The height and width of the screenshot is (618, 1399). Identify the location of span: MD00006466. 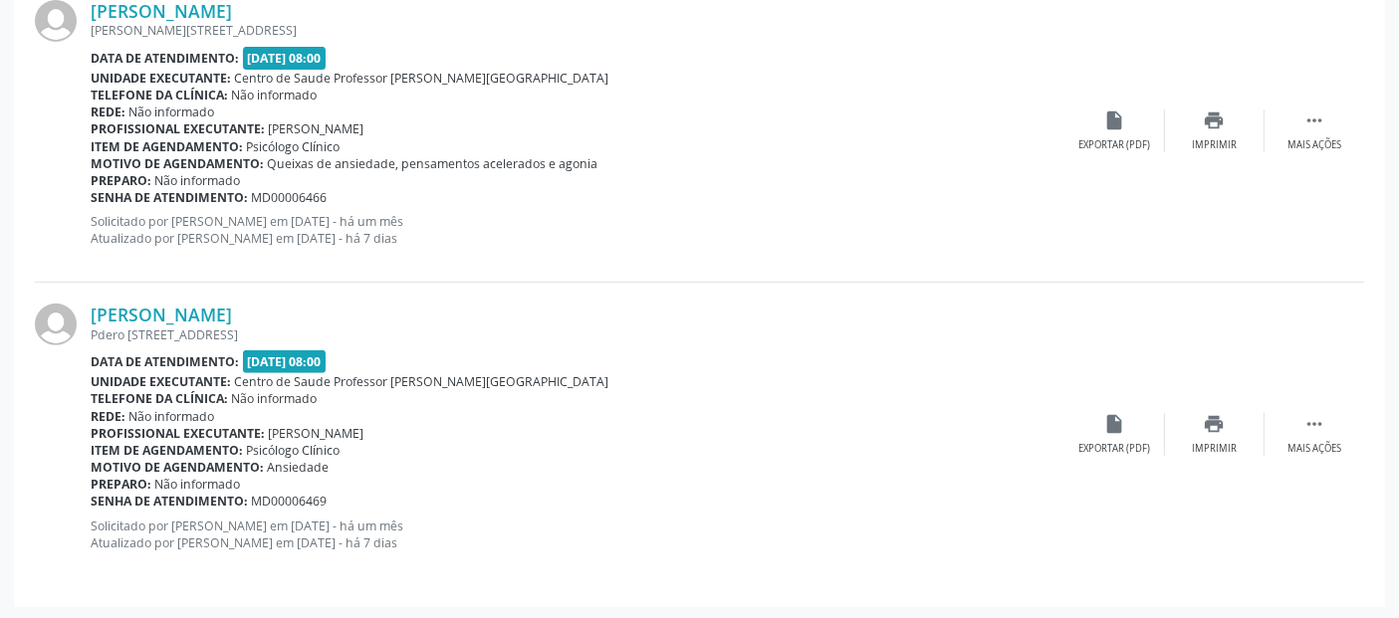
(290, 197).